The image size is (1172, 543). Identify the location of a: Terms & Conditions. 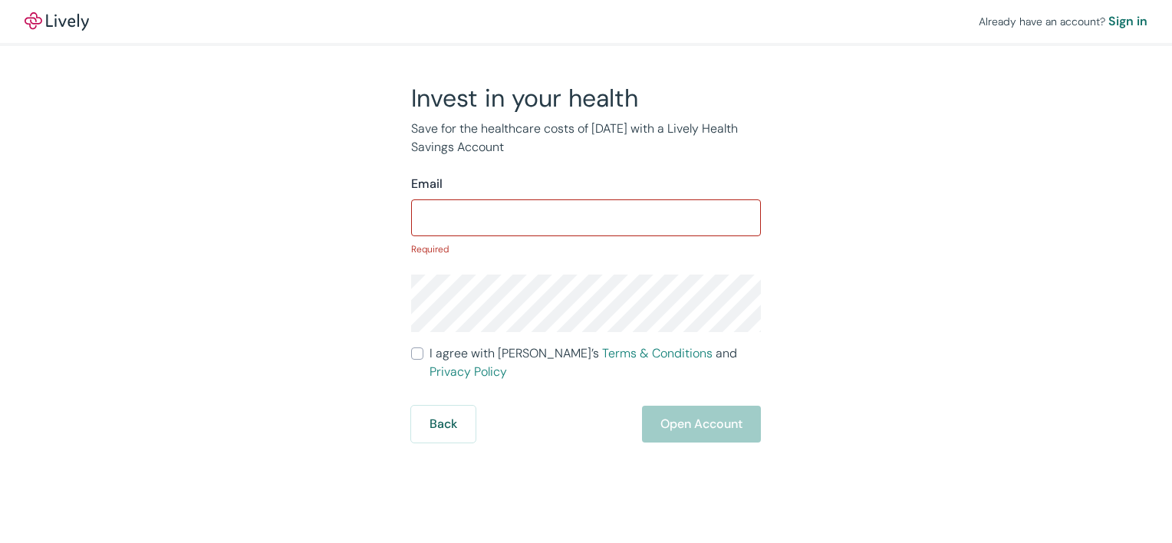
(657, 353).